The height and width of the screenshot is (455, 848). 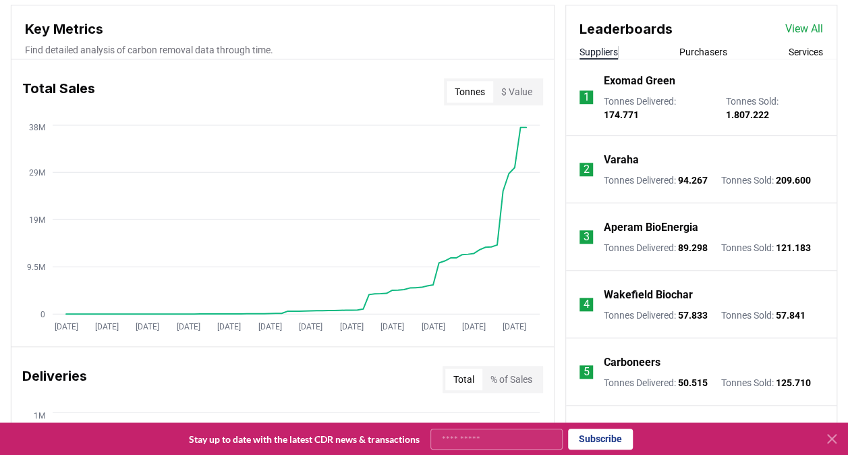 I want to click on span: 125.710, so click(x=794, y=383).